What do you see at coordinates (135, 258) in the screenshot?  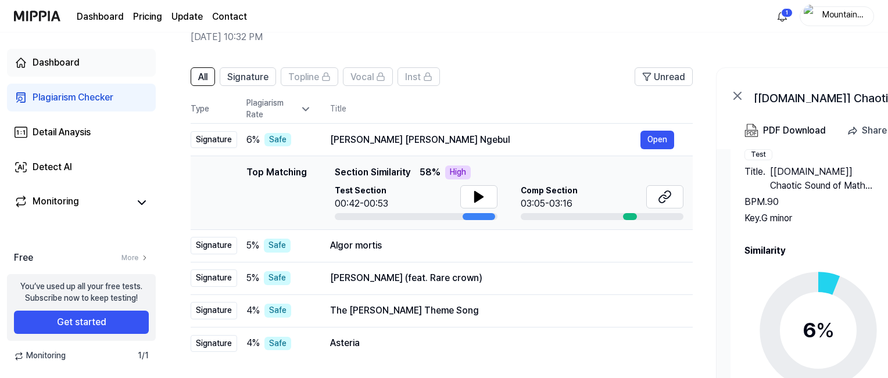 I see `a: More` at bounding box center [135, 258].